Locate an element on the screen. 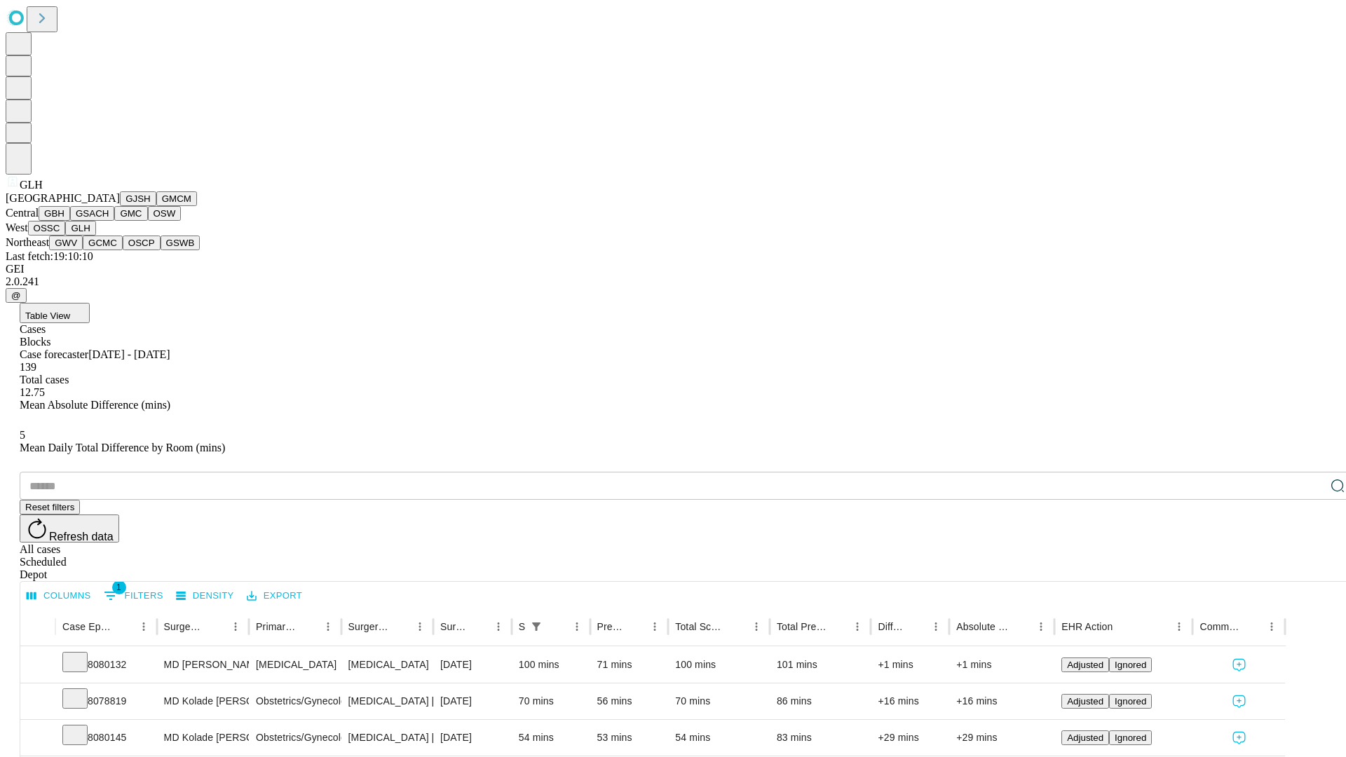 The height and width of the screenshot is (757, 1346). div: 56 mins is located at coordinates (629, 701).